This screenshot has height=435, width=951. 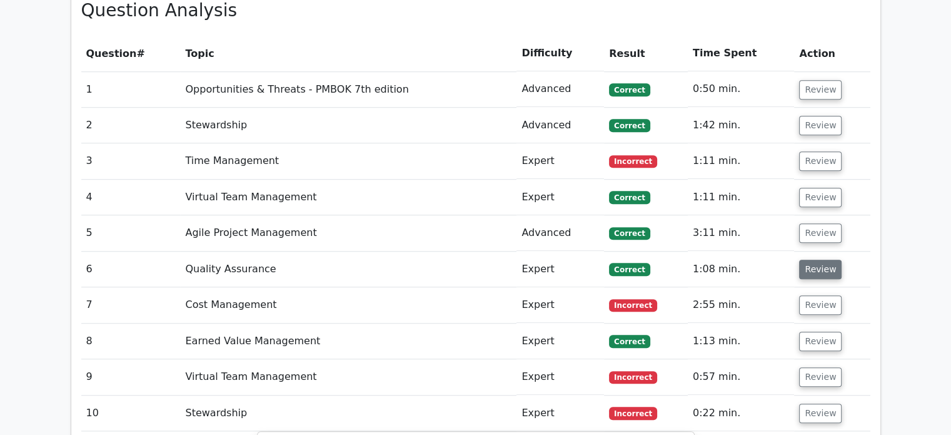 What do you see at coordinates (348, 53) in the screenshot?
I see `th: Topic` at bounding box center [348, 53].